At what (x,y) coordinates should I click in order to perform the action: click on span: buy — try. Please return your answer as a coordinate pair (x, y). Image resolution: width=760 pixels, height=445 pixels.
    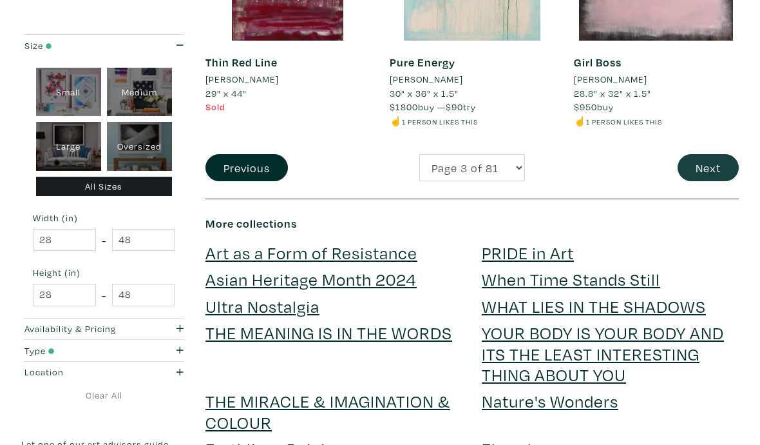
    Looking at the image, I should click on (433, 107).